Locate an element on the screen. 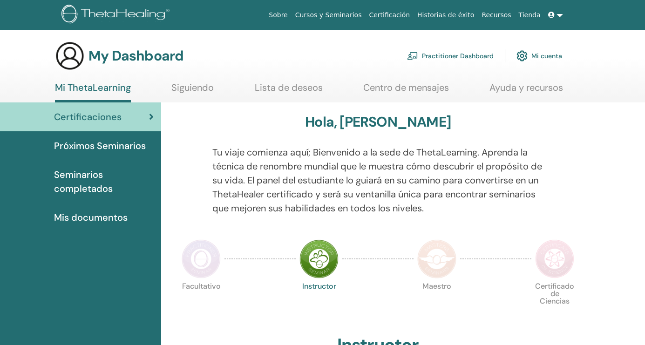 The height and width of the screenshot is (345, 645). img: Master is located at coordinates (437, 259).